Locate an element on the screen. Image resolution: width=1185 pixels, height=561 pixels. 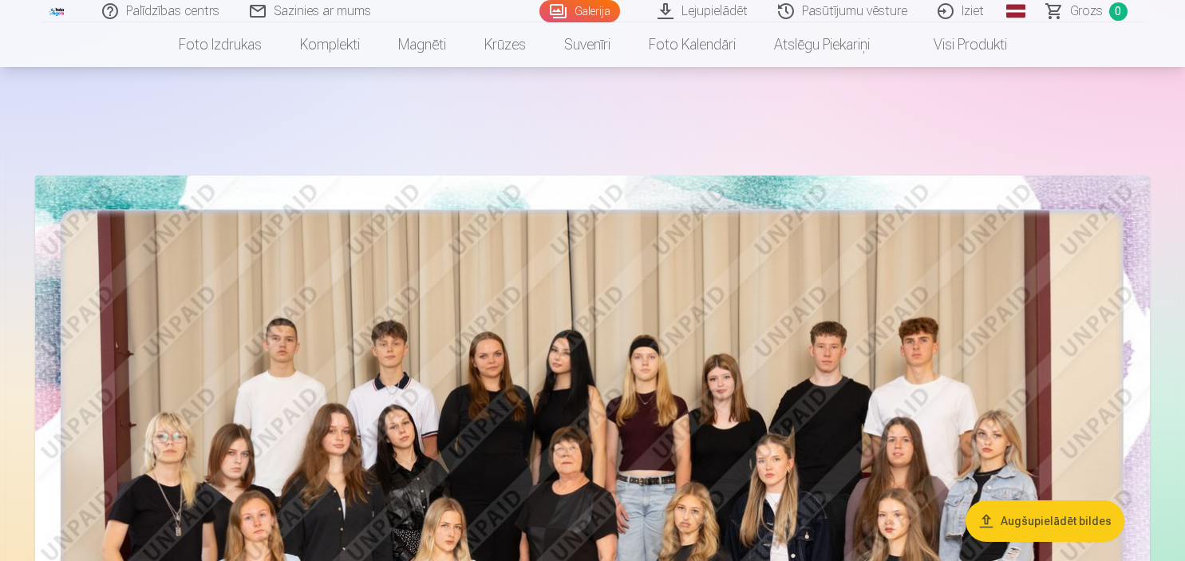
a: Foto izdrukas is located at coordinates (220, 45).